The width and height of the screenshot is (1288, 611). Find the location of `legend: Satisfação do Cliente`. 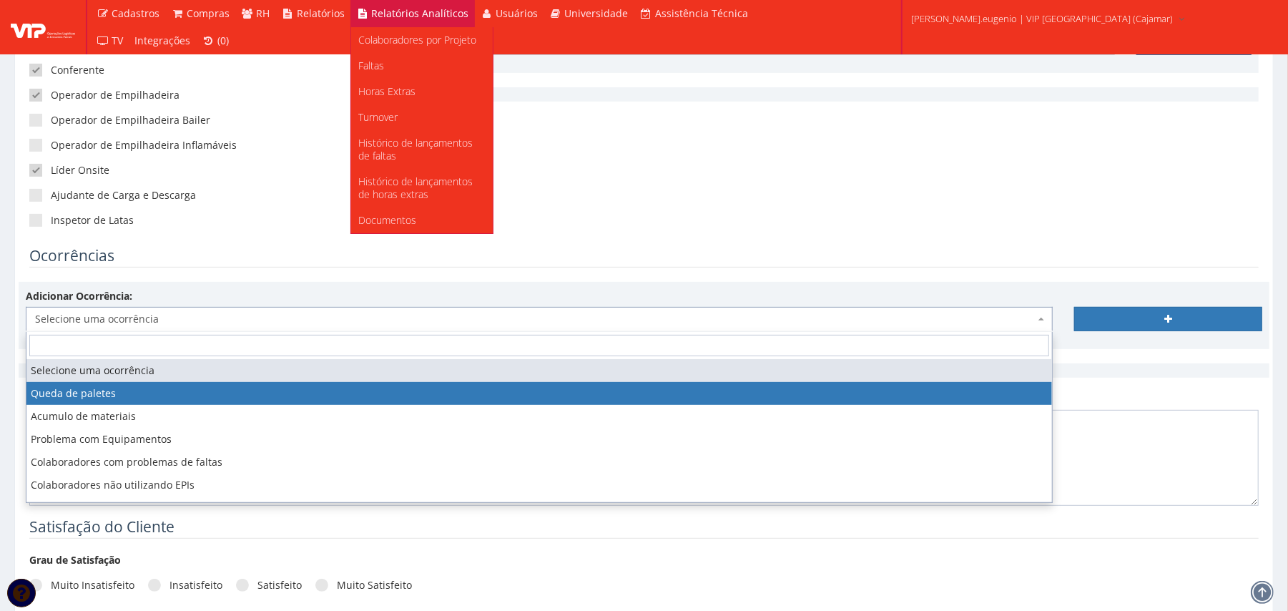

legend: Satisfação do Cliente is located at coordinates (644, 527).